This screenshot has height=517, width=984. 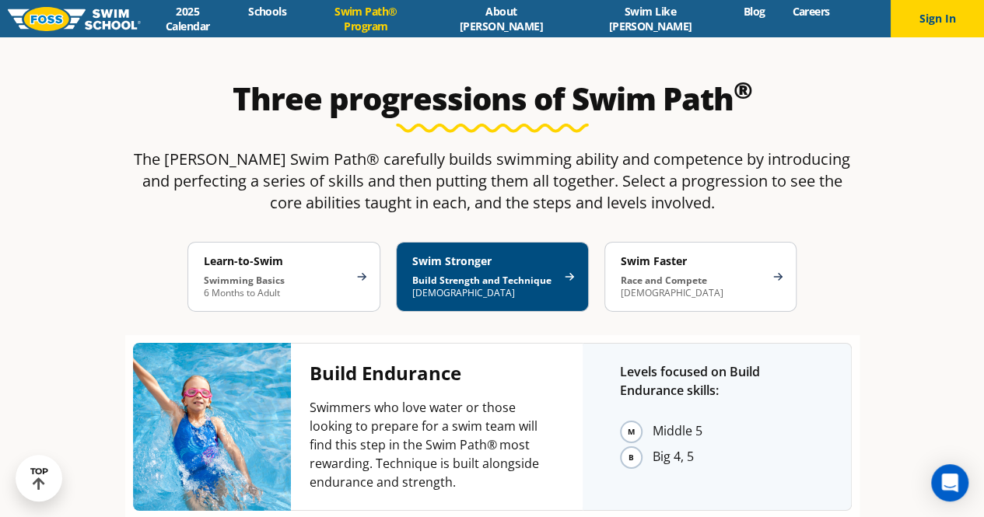 I want to click on strong: Build Strength and Technique, so click(x=482, y=280).